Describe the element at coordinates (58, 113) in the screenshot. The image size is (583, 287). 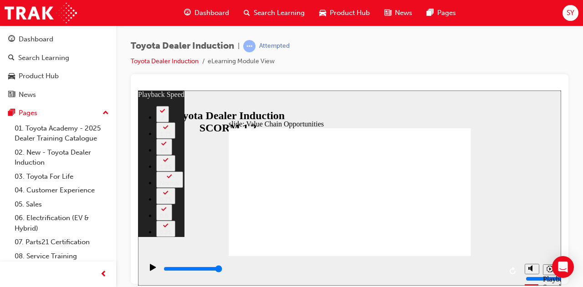
I see `button: Pages` at that location.